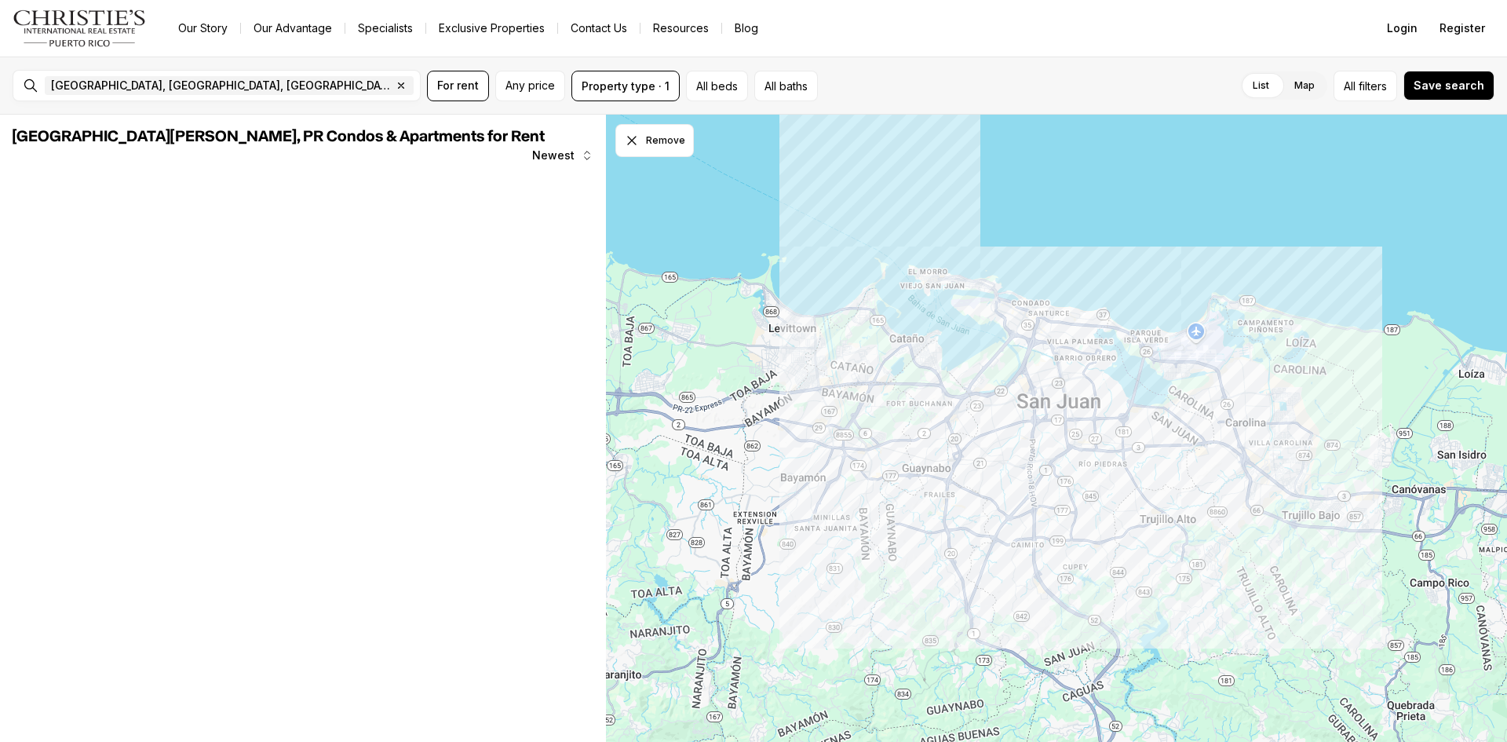 The image size is (1507, 742). What do you see at coordinates (681, 28) in the screenshot?
I see `a: Resources` at bounding box center [681, 28].